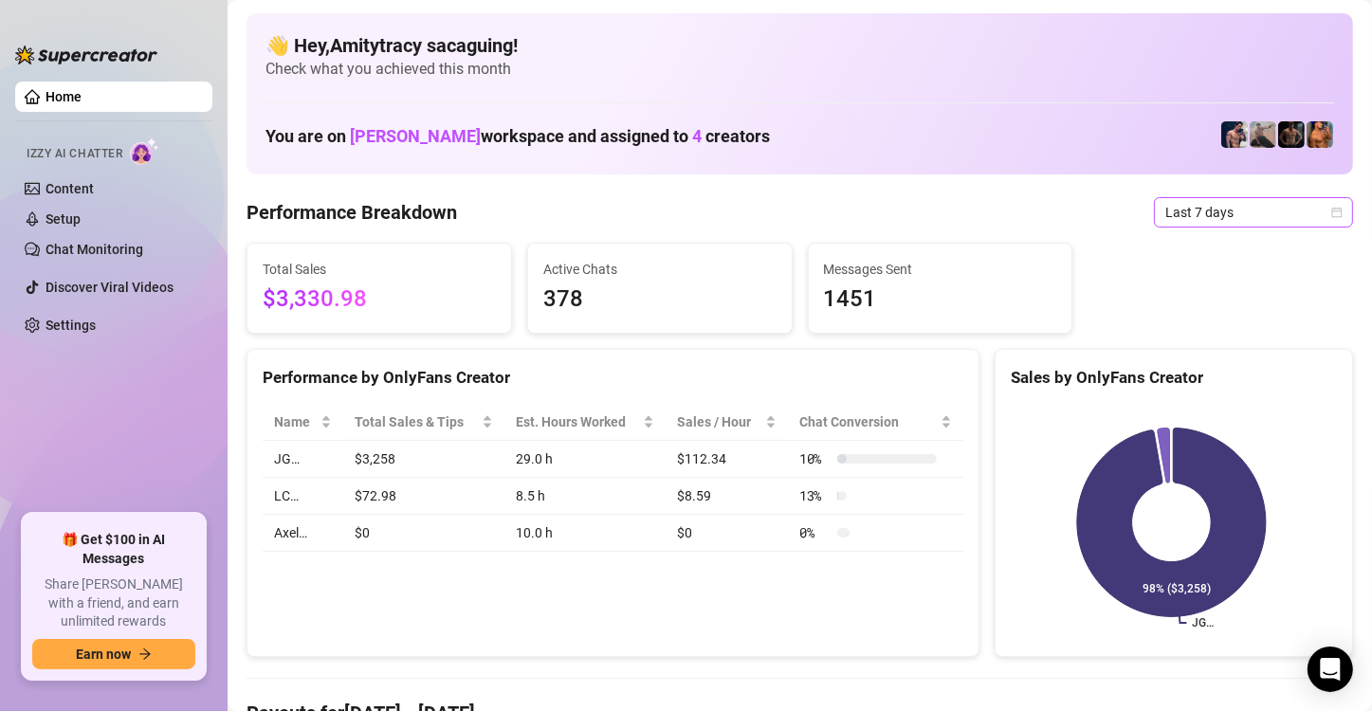 The image size is (1372, 711). I want to click on span: 🎁 Get $100 in AI Messages, so click(114, 549).